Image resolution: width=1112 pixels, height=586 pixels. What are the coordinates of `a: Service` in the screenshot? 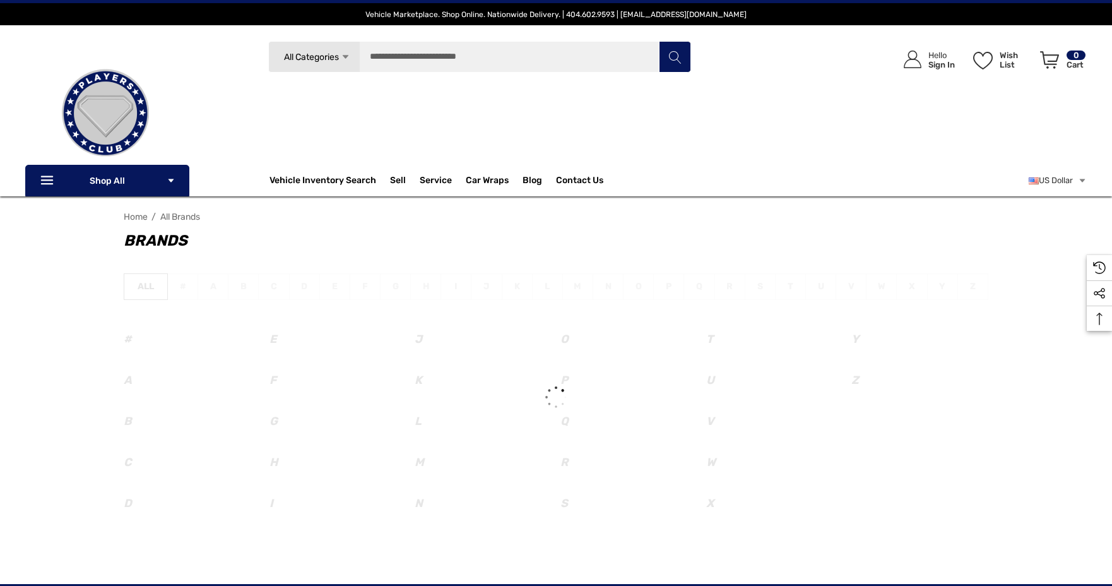 It's located at (435, 182).